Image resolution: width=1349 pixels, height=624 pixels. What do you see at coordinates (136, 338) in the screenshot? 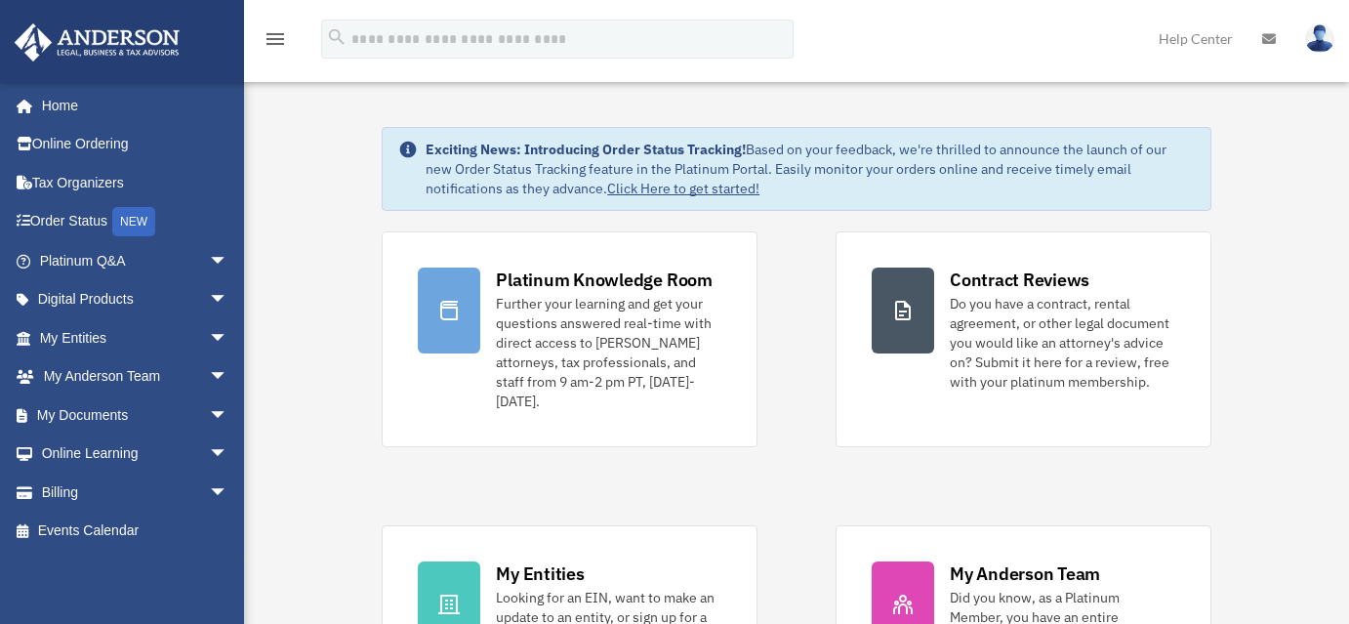
I see `a: My Entitiesarrow_drop_down` at bounding box center [136, 338].